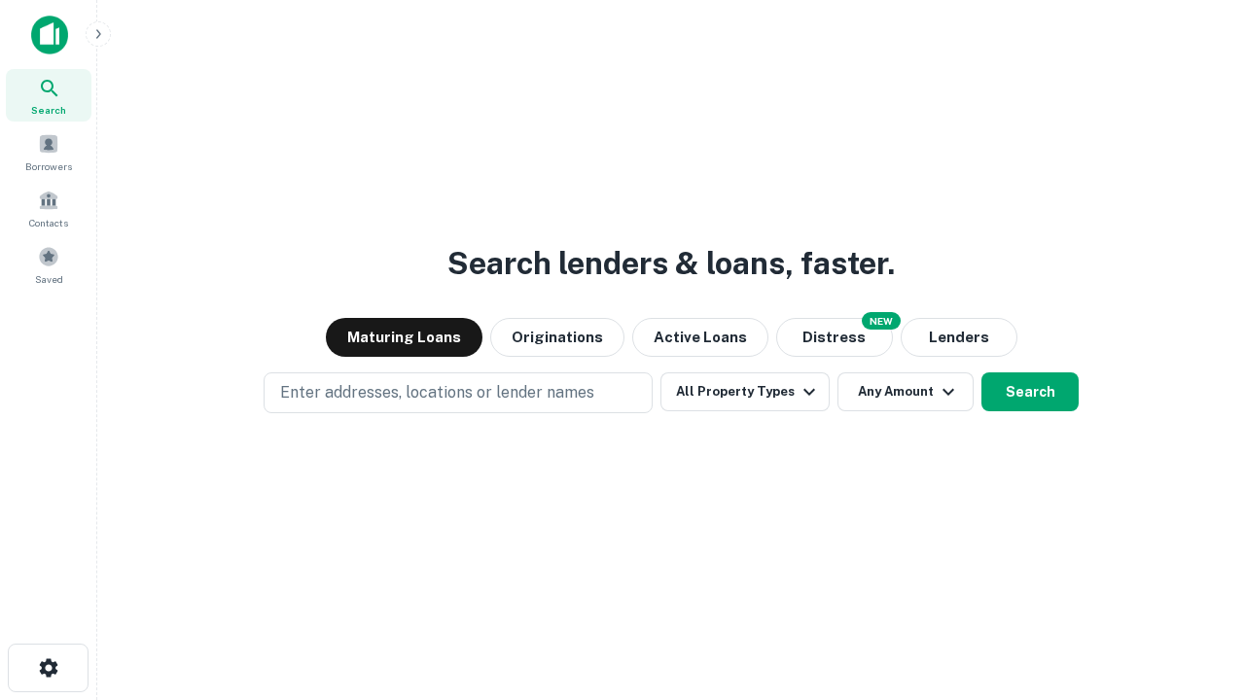 The width and height of the screenshot is (1245, 700). I want to click on div: Borrowers, so click(49, 152).